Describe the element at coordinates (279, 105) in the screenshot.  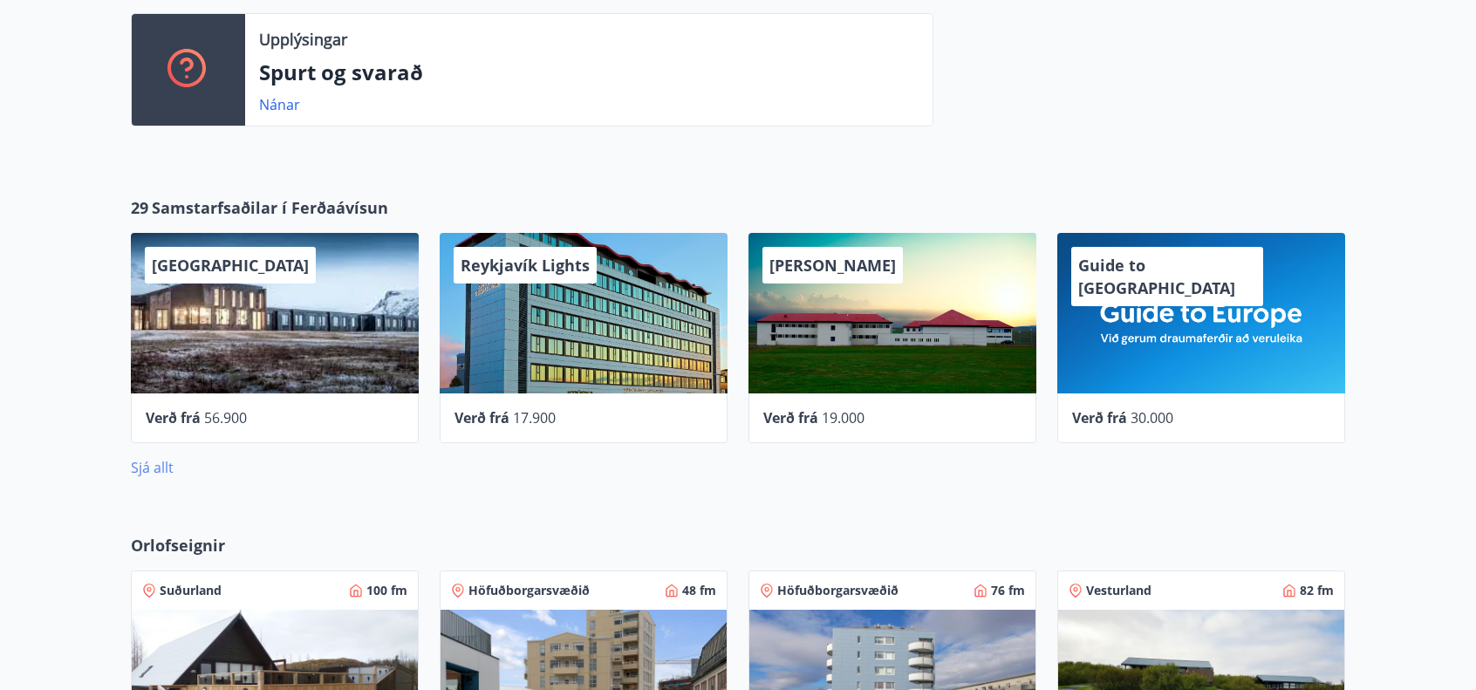
I see `a: Nánar` at that location.